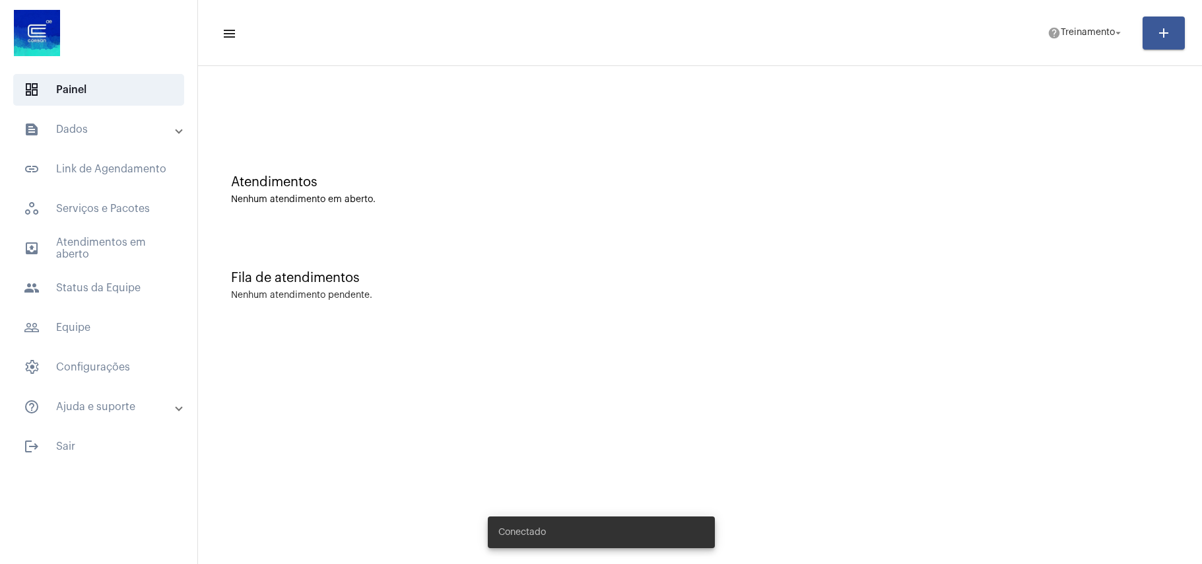 The height and width of the screenshot is (564, 1202). I want to click on mat-icon: arrow_drop_down, so click(1118, 33).